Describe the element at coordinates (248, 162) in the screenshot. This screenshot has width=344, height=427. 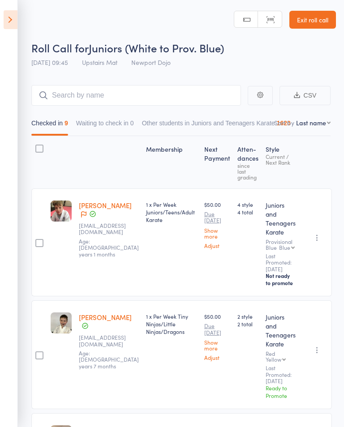
I see `div: Atten­dances` at that location.